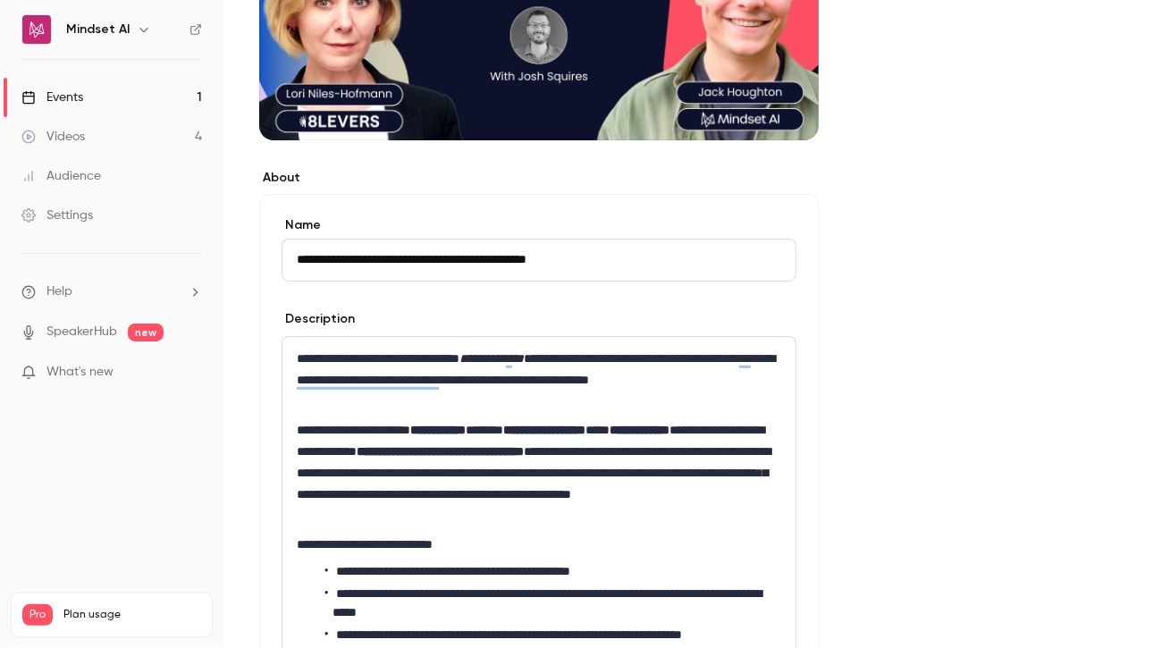  What do you see at coordinates (81, 332) in the screenshot?
I see `a: SpeakerHub` at bounding box center [81, 332].